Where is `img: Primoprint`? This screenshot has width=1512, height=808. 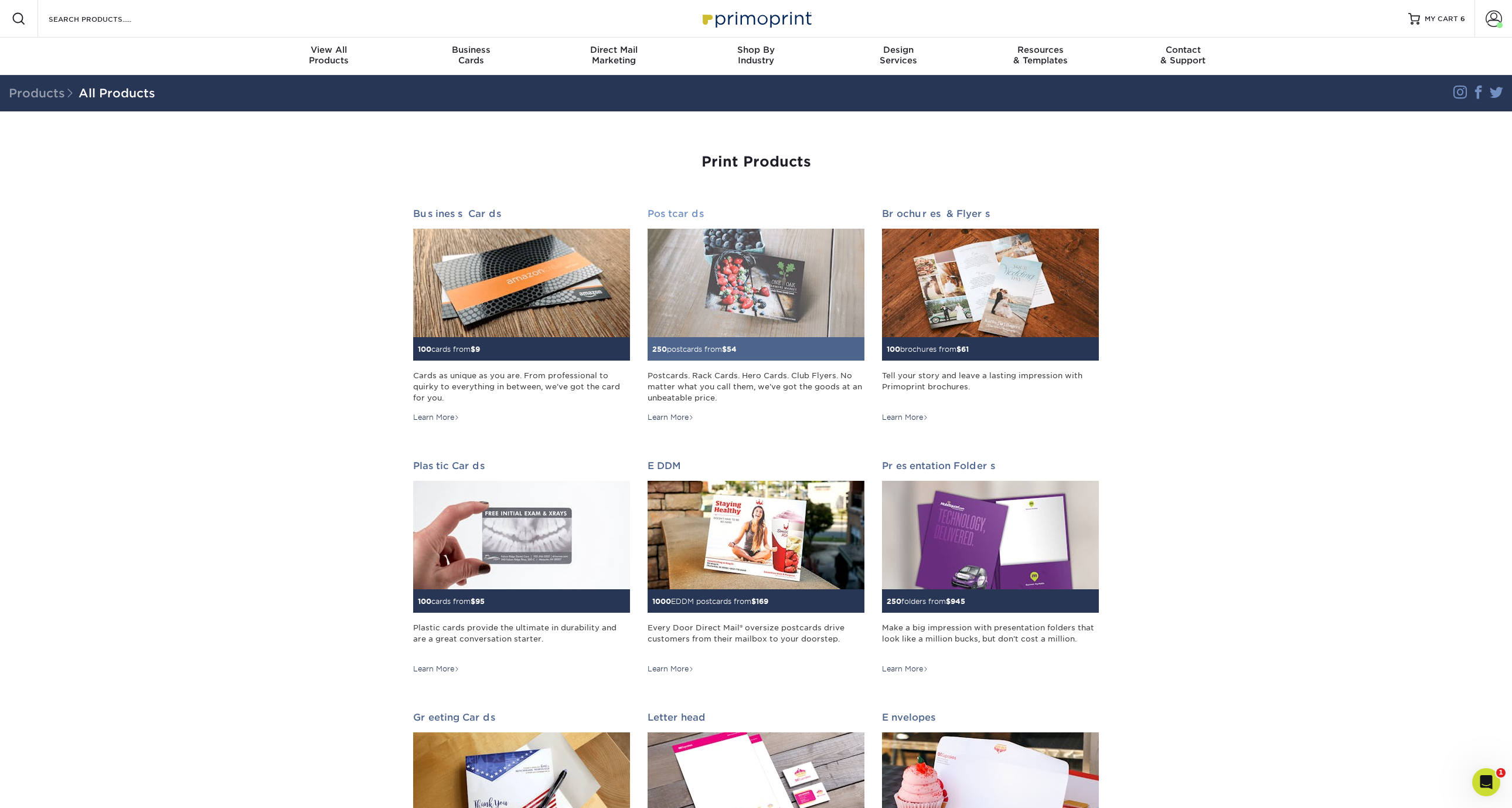 img: Primoprint is located at coordinates (756, 18).